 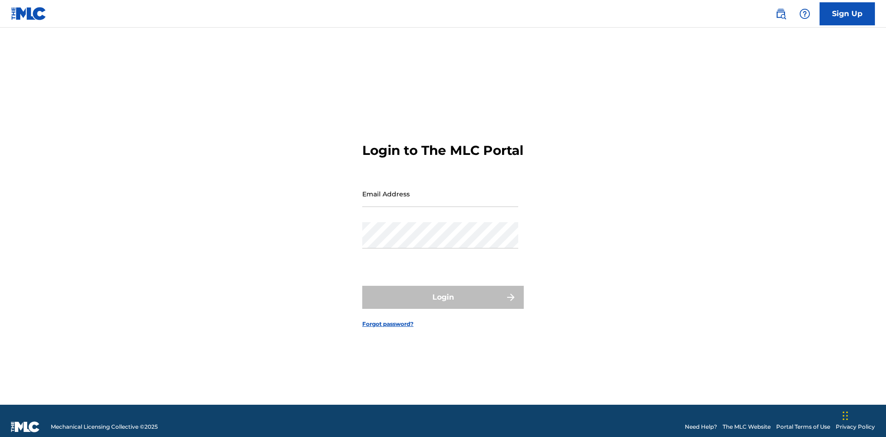 What do you see at coordinates (701, 427) in the screenshot?
I see `a: Need Help?` at bounding box center [701, 427].